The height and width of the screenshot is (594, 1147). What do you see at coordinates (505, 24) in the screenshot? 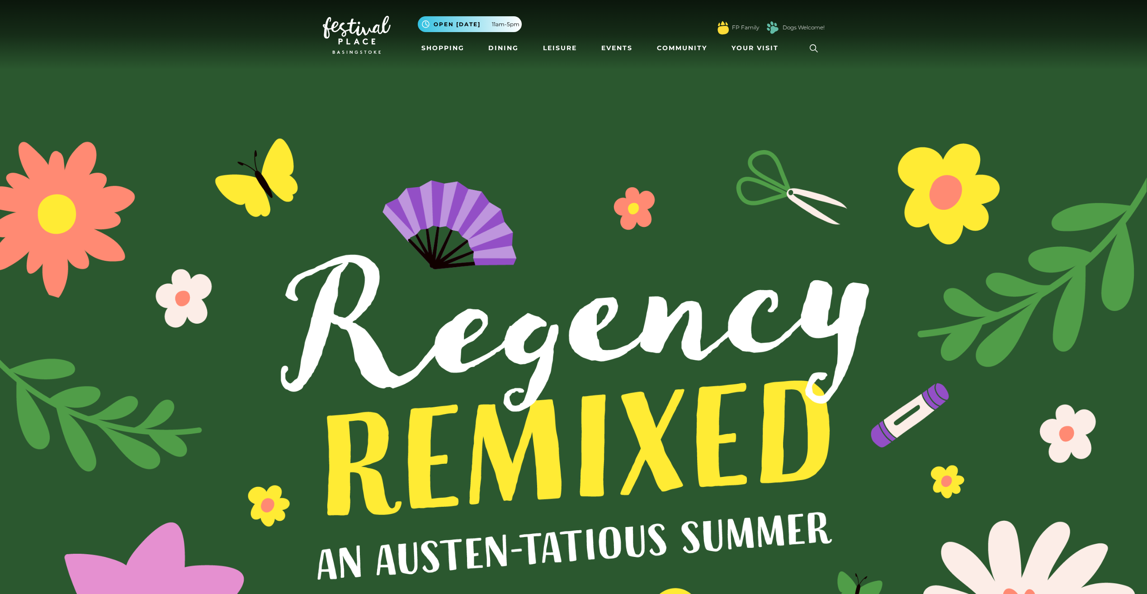
I see `span: 11am-5pm` at bounding box center [505, 24].